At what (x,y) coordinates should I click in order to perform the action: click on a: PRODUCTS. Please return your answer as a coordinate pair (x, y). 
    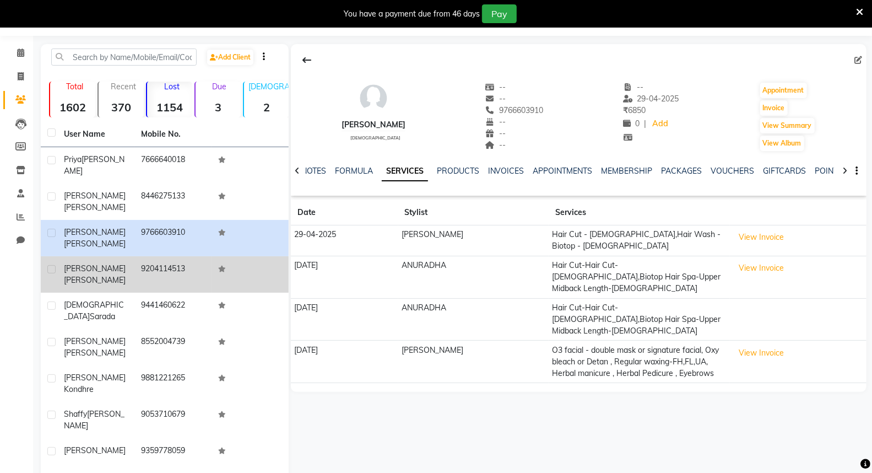
    Looking at the image, I should click on (458, 171).